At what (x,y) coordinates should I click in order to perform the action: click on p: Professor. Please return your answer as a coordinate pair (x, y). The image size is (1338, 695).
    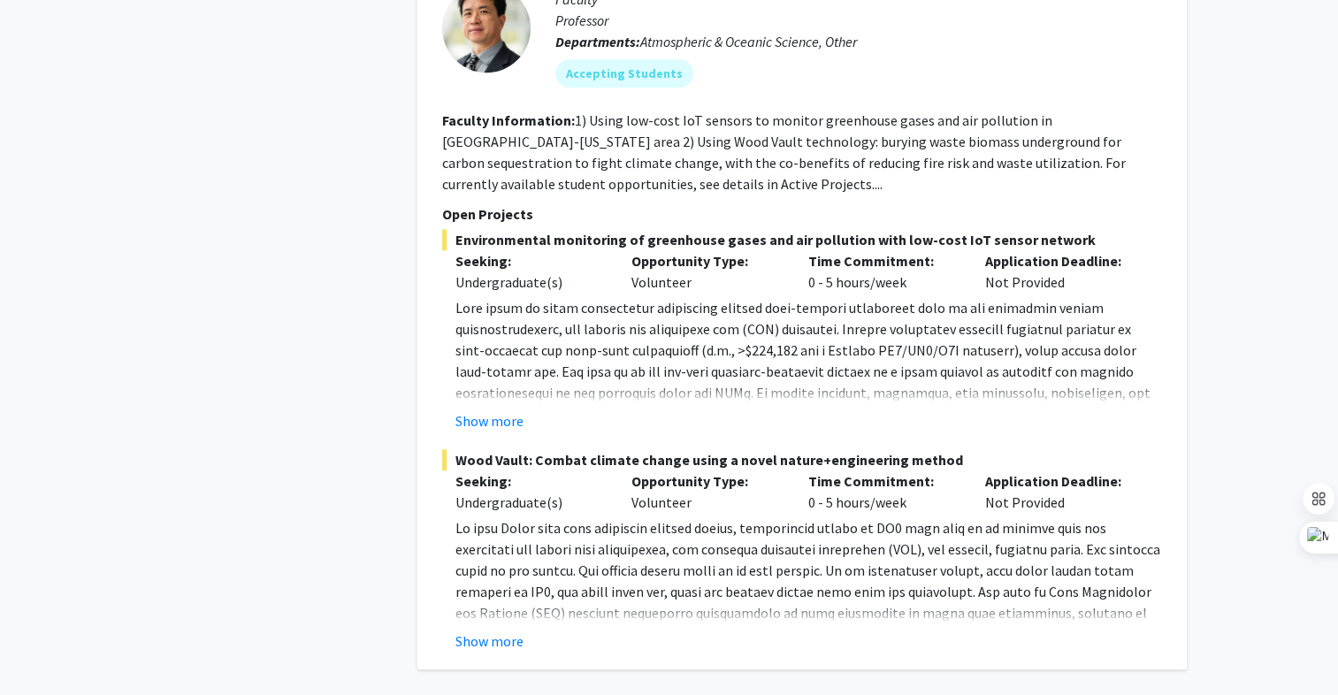
    Looking at the image, I should click on (859, 20).